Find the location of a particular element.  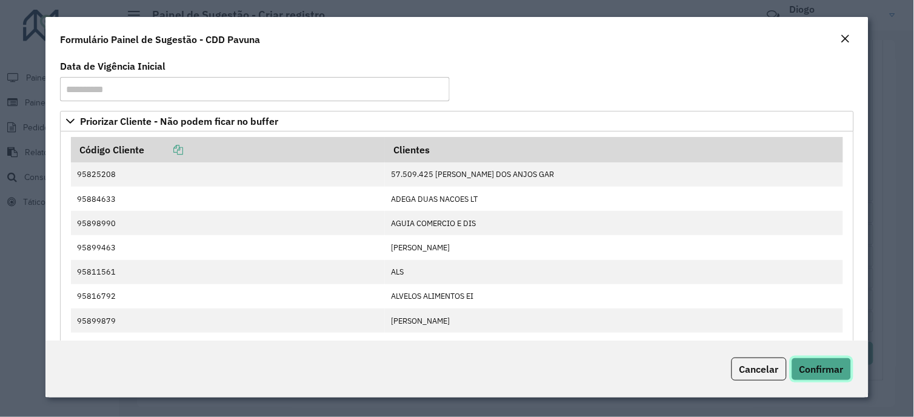

th: Código Cliente is located at coordinates (228, 150).